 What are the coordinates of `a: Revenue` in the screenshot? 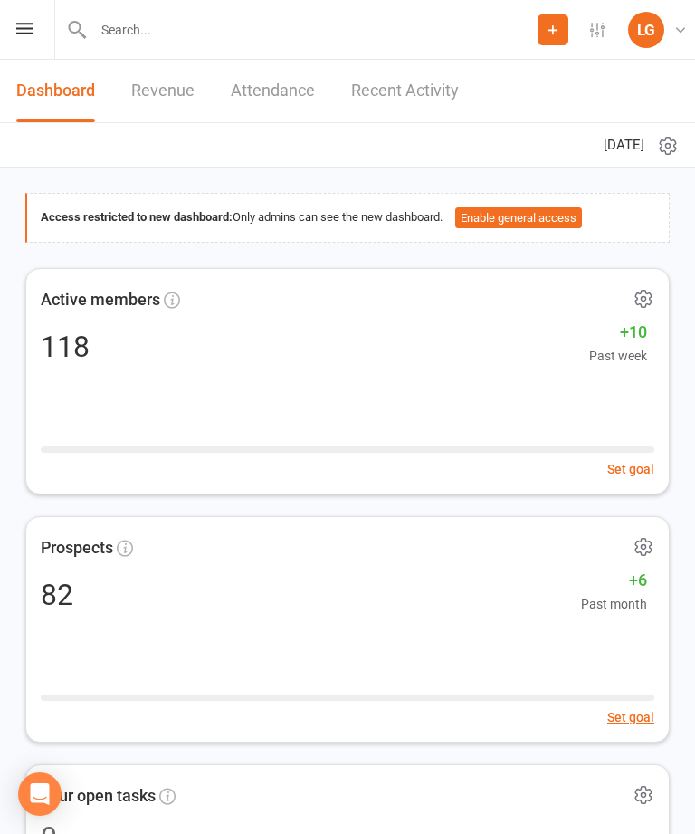 It's located at (163, 91).